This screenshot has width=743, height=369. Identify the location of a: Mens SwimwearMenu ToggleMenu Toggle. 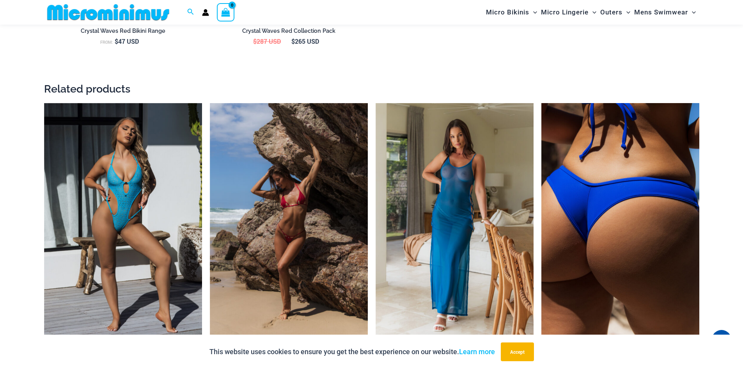
(665, 12).